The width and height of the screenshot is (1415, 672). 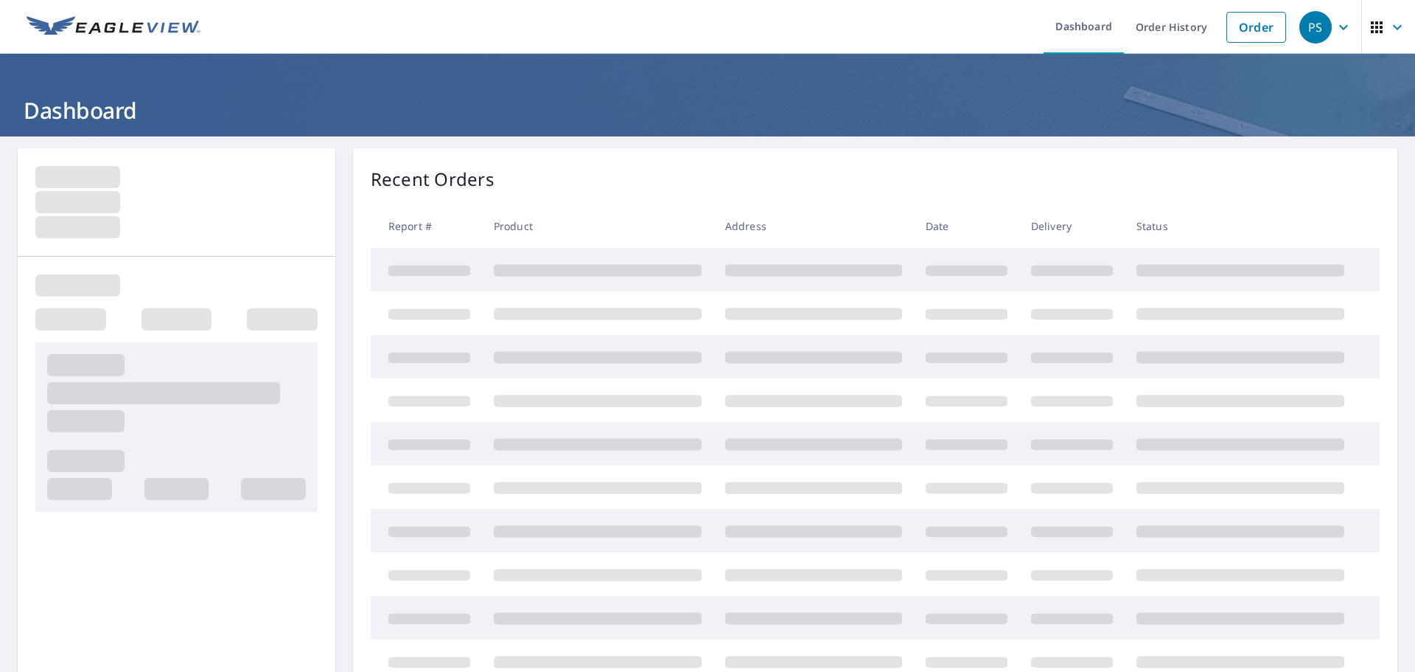 What do you see at coordinates (114, 27) in the screenshot?
I see `img: EV Logo` at bounding box center [114, 27].